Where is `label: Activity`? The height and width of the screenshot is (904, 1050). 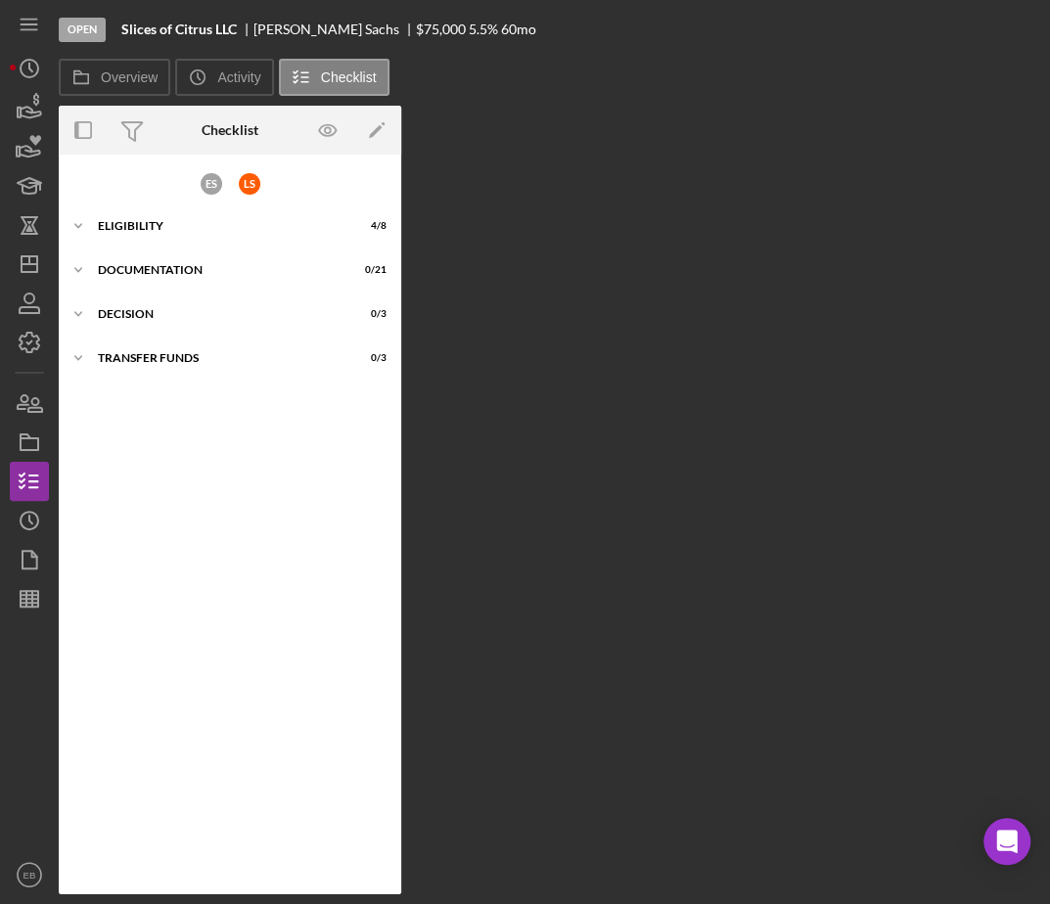 label: Activity is located at coordinates (239, 77).